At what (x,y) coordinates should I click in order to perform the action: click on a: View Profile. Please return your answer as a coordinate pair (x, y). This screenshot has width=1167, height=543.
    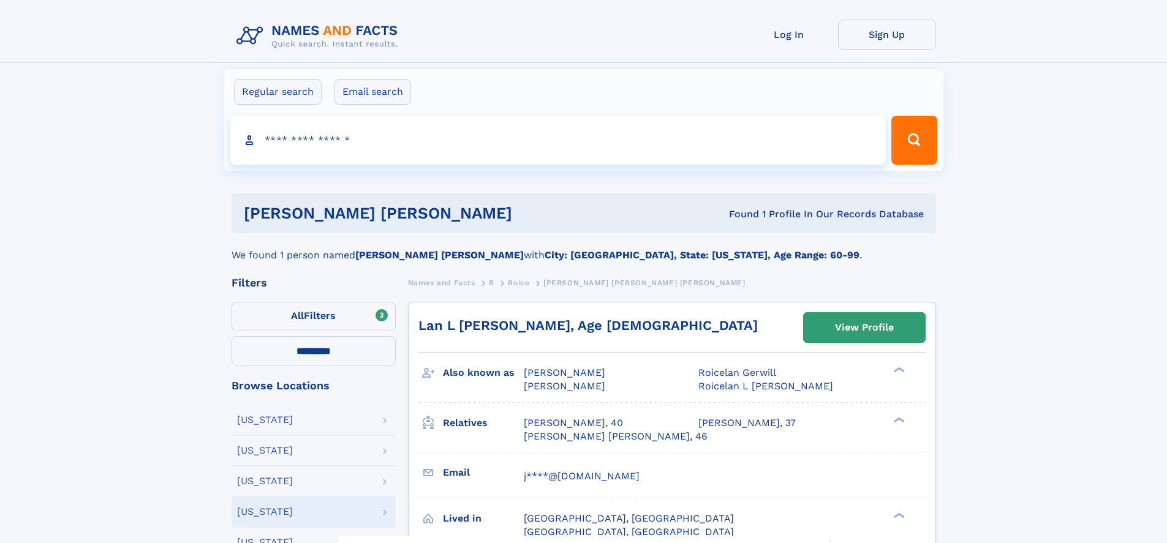
    Looking at the image, I should click on (865, 328).